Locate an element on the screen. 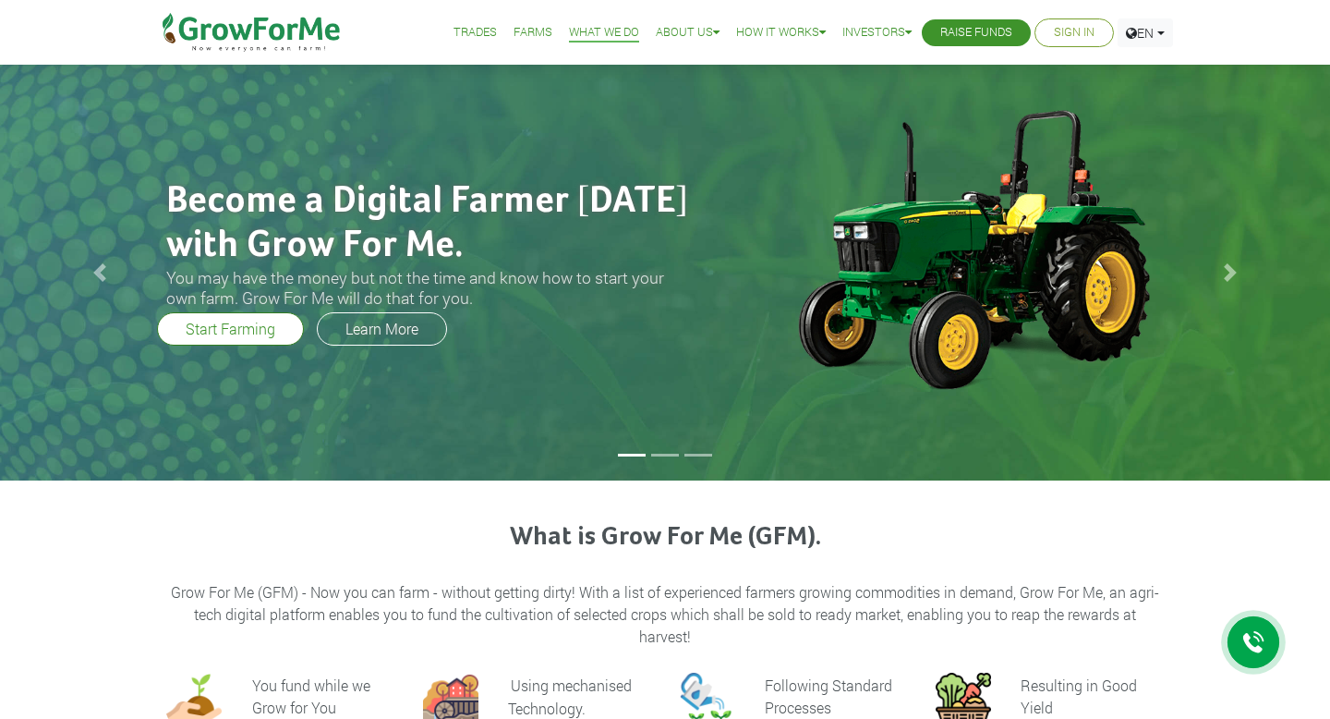 Image resolution: width=1330 pixels, height=719 pixels. a: Farms is located at coordinates (533, 32).